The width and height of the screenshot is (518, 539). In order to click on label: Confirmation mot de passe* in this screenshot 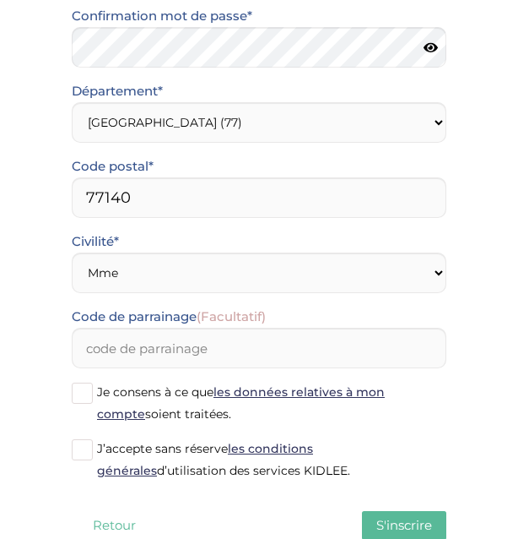, I will do `click(162, 16)`.